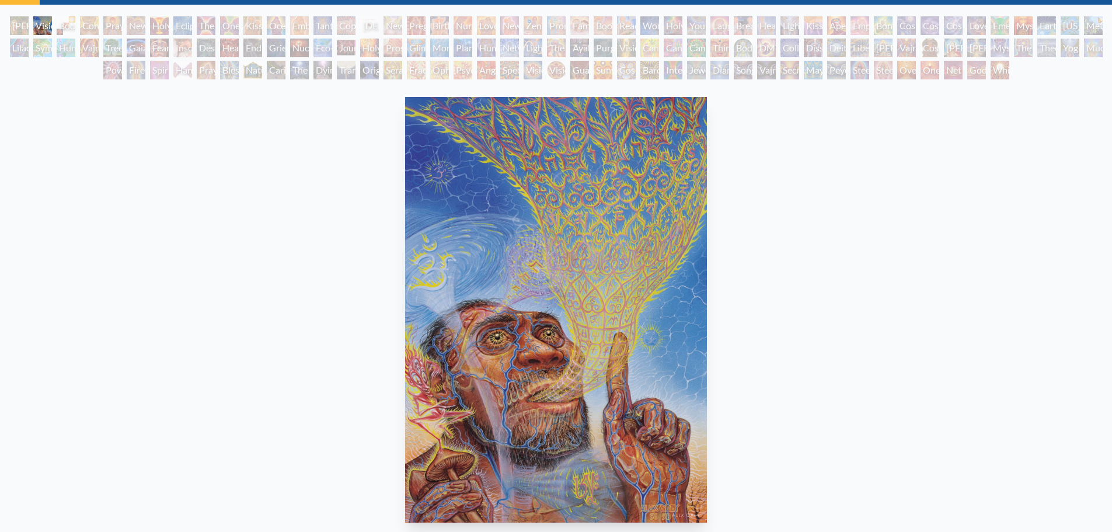  What do you see at coordinates (229, 48) in the screenshot?
I see `div: Headache` at bounding box center [229, 48].